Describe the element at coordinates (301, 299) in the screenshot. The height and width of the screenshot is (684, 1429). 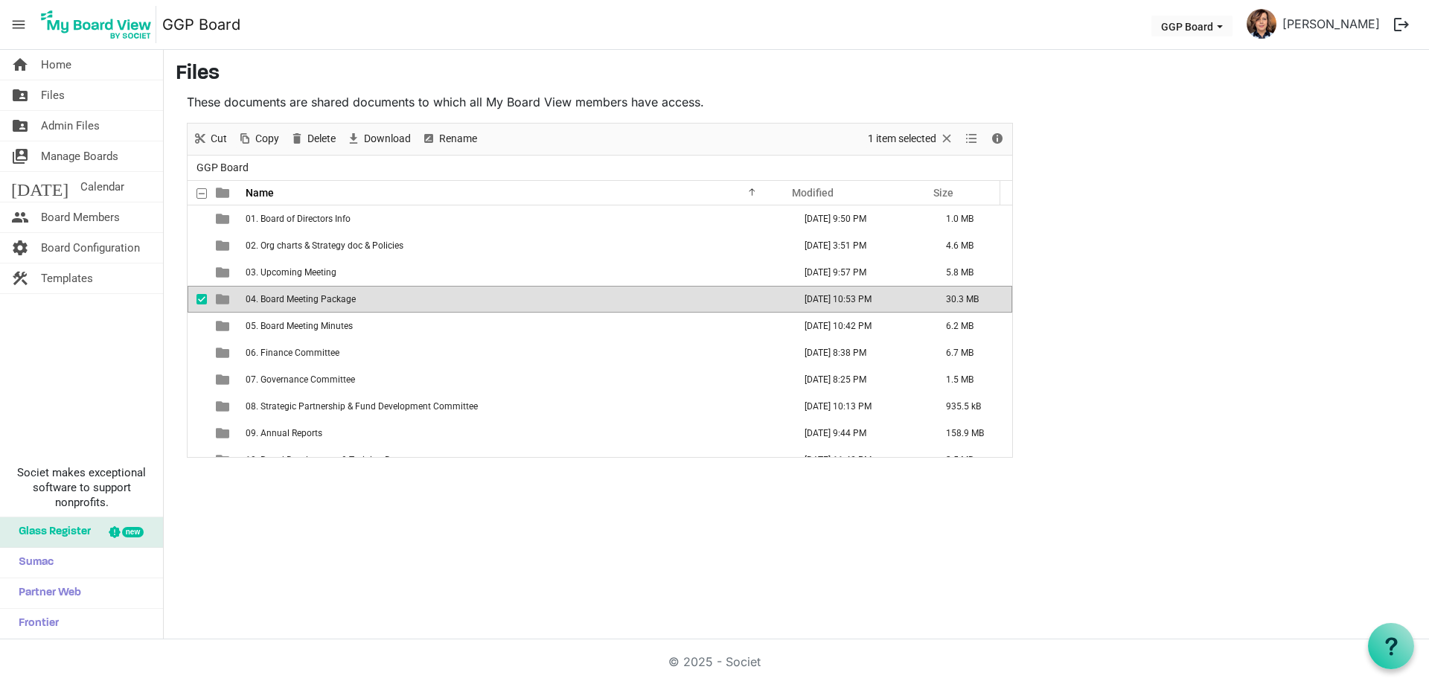
I see `span: 04. Board Meeting Package` at that location.